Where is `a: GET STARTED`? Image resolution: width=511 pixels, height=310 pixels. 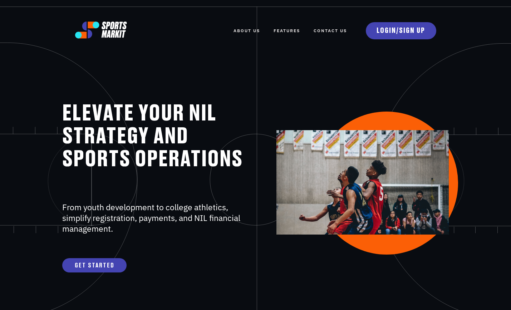 a: GET STARTED is located at coordinates (94, 265).